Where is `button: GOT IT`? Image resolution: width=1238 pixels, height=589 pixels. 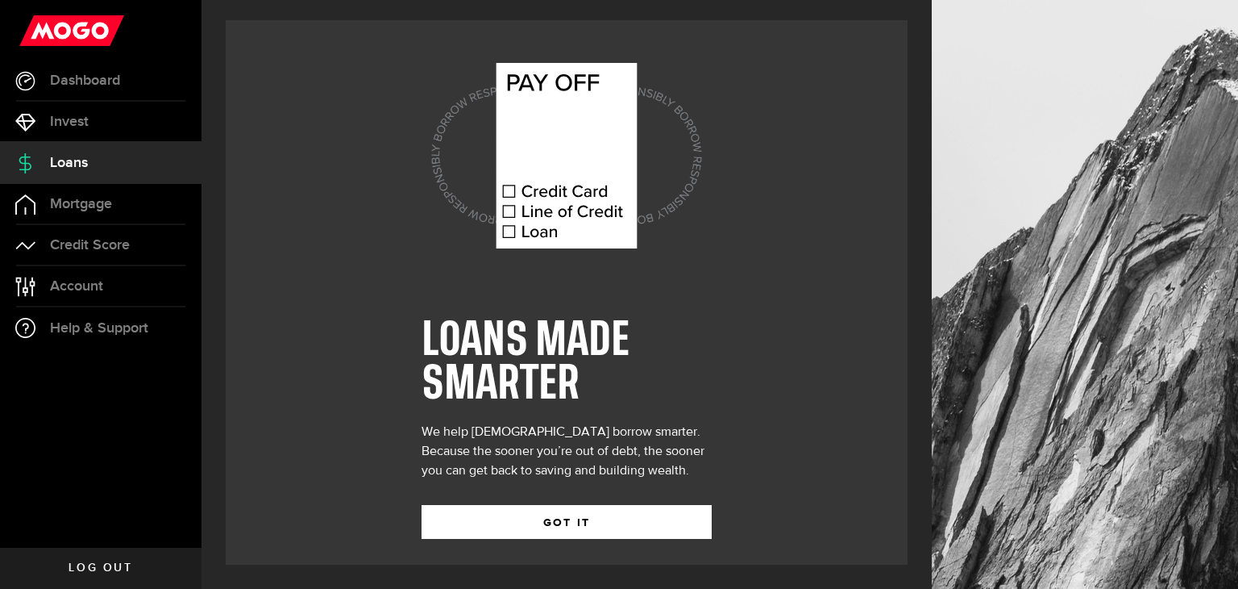
button: GOT IT is located at coordinates (567, 522).